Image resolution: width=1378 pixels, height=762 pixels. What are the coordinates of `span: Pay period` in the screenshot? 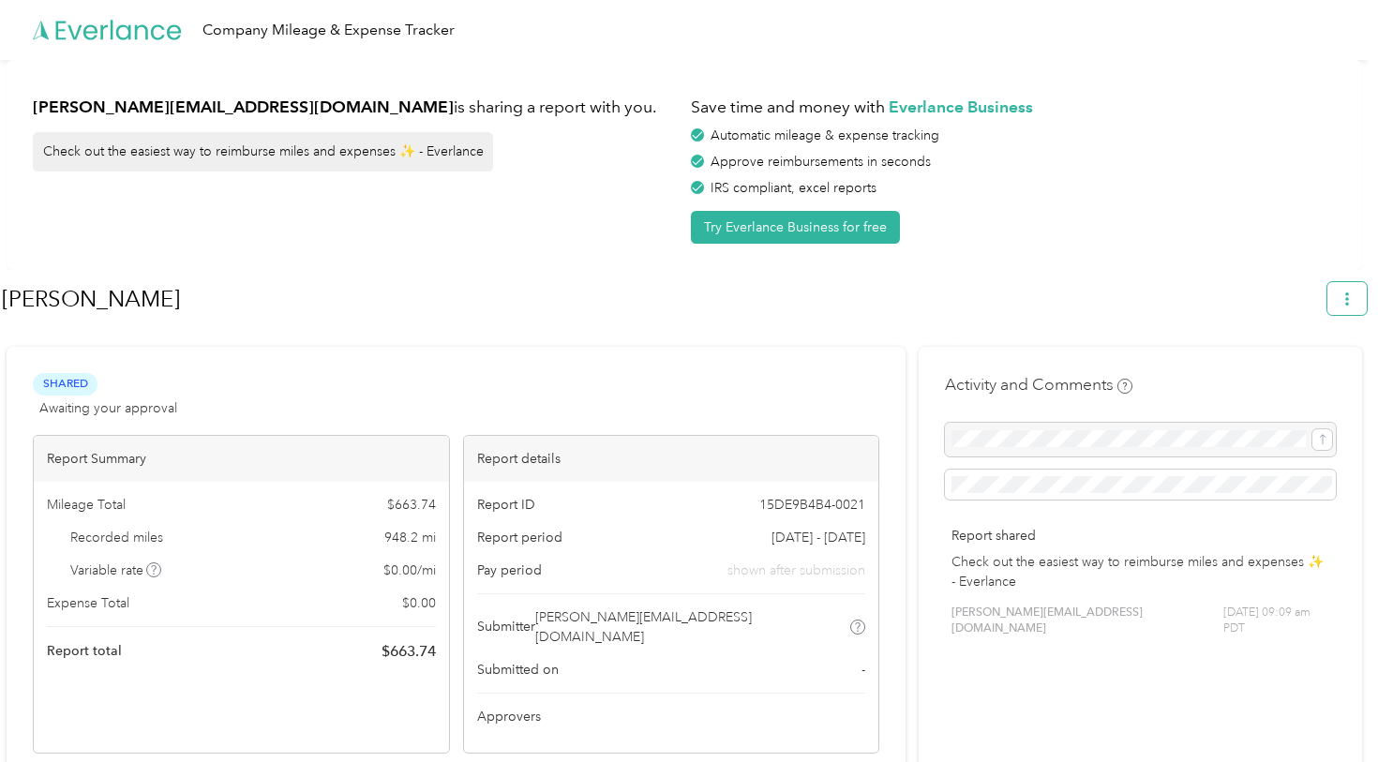 It's located at (509, 570).